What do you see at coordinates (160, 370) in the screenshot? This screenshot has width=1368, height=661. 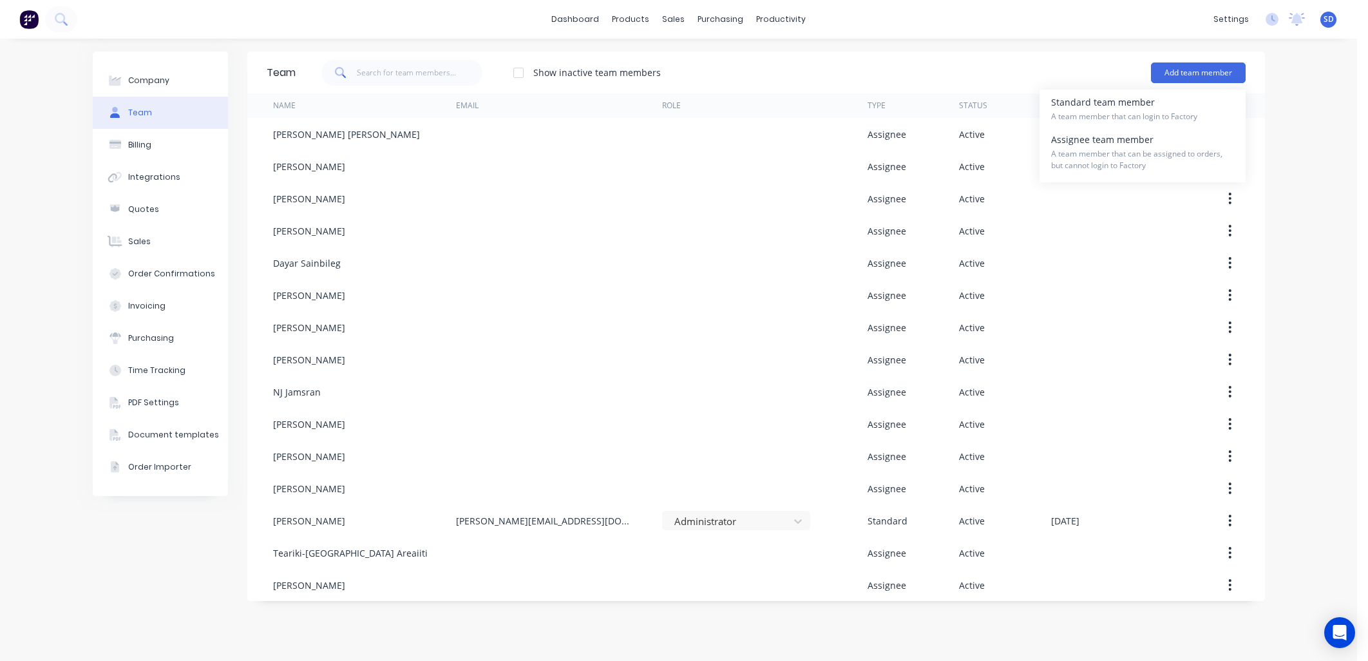 I see `button: Time Tracking` at bounding box center [160, 370].